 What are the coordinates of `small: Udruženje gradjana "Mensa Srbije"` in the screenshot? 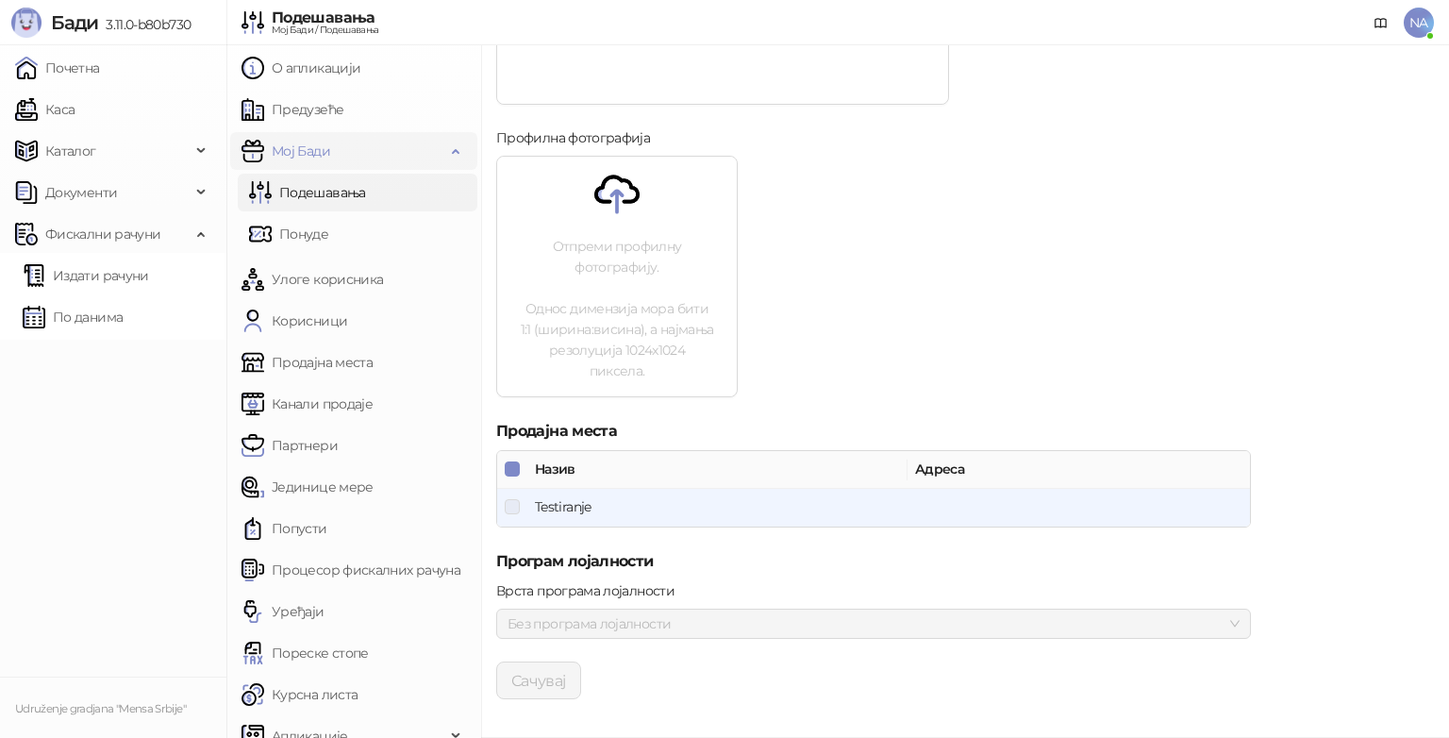 It's located at (100, 709).